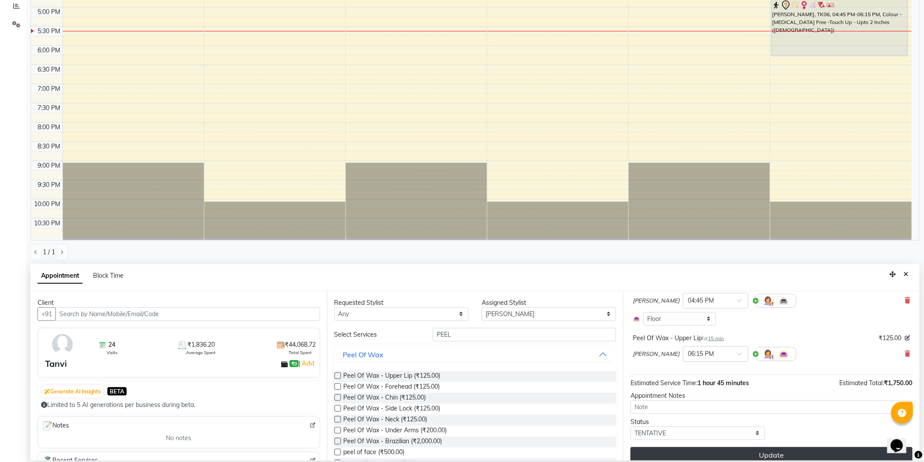 Image resolution: width=924 pixels, height=462 pixels. What do you see at coordinates (549, 303) in the screenshot?
I see `div: Assigned Stylist` at bounding box center [549, 303].